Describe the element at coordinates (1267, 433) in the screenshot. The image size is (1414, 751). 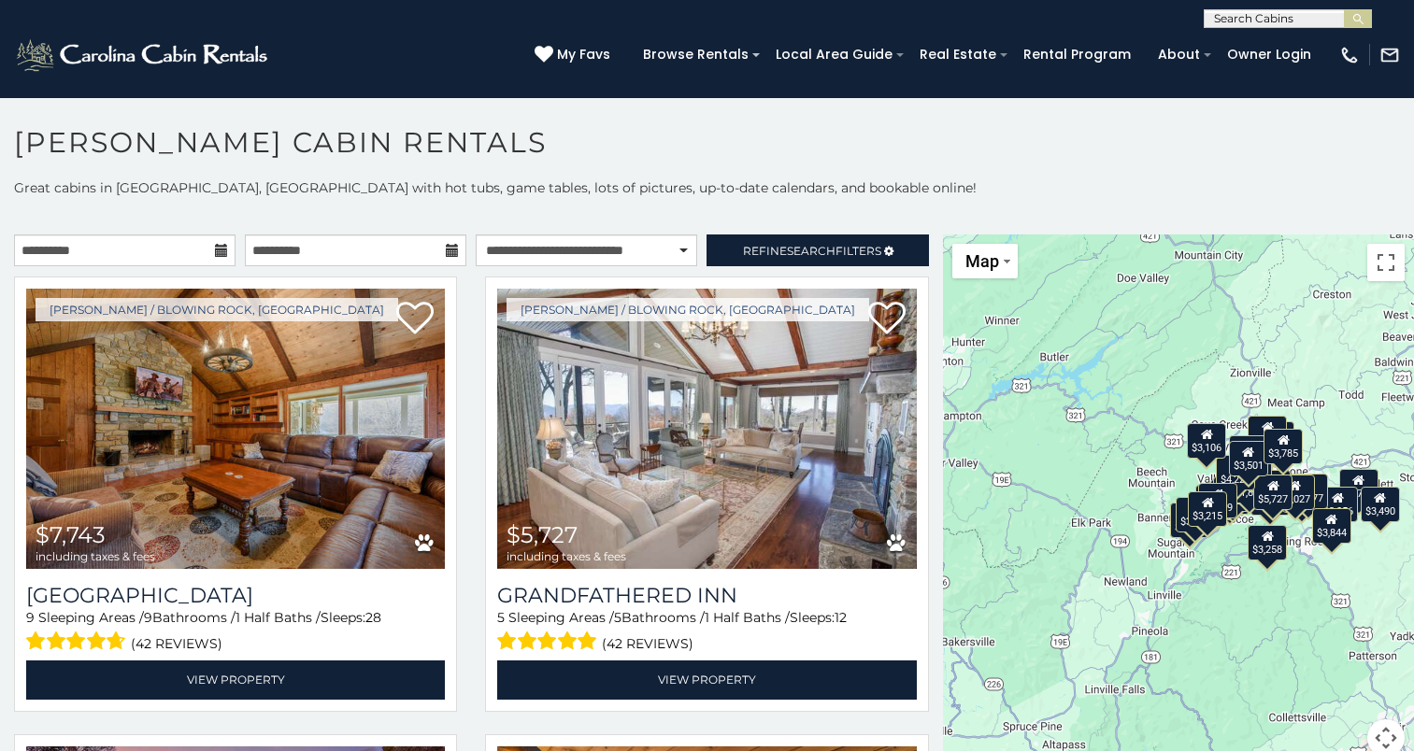
I see `div: $2,941` at that location.